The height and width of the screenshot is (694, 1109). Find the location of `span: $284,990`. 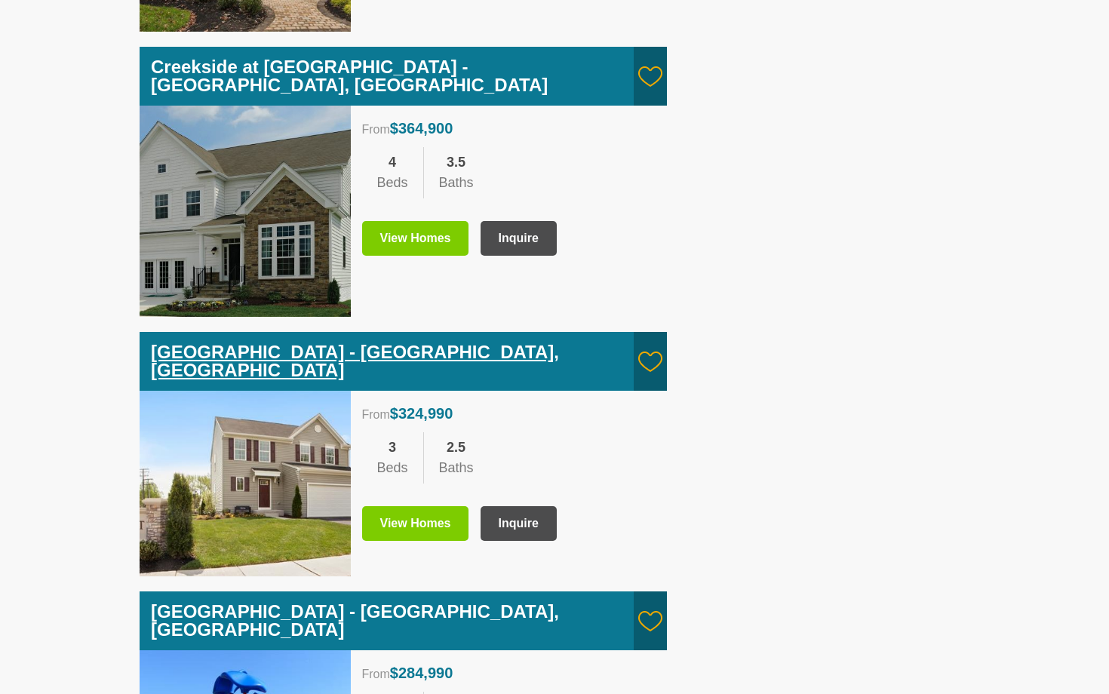

span: $284,990 is located at coordinates (421, 673).